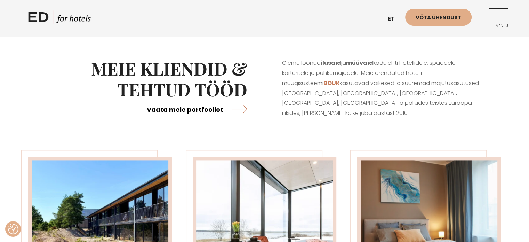  I want to click on a: ED HOTELS, so click(59, 19).